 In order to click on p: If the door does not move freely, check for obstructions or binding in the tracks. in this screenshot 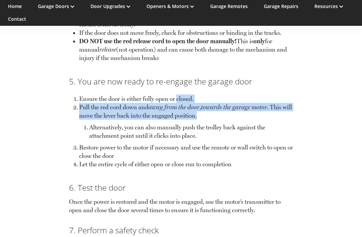, I will do `click(186, 33)`.